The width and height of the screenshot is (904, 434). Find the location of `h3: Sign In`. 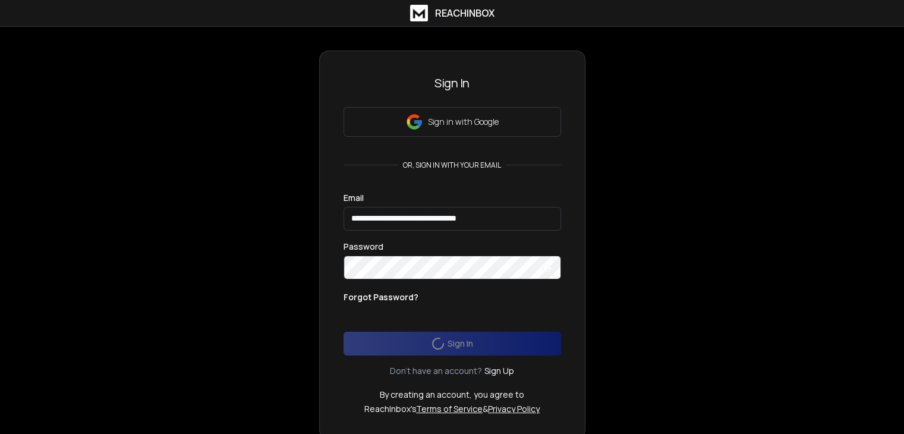

h3: Sign In is located at coordinates (452, 83).